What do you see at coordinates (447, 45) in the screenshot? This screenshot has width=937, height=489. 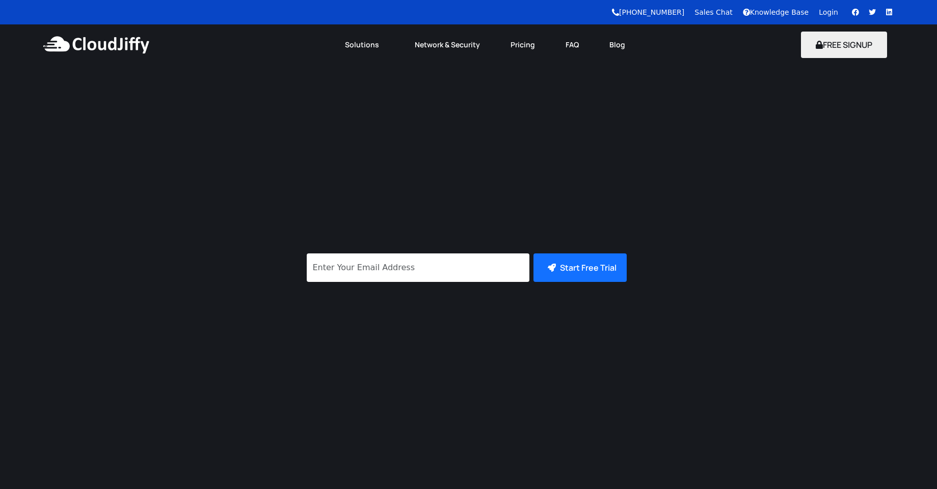 I see `a: Network & Security` at bounding box center [447, 45].